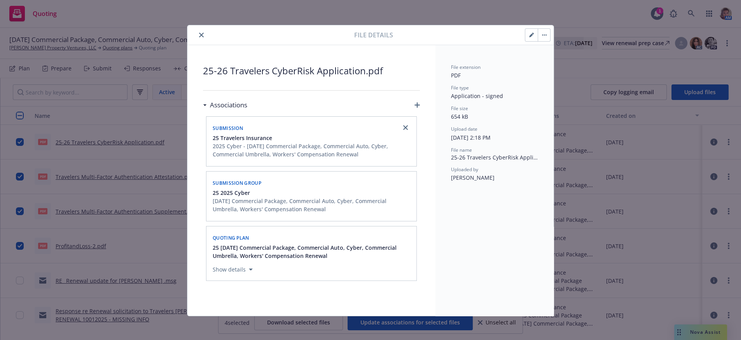 This screenshot has width=741, height=340. Describe the element at coordinates (242, 138) in the screenshot. I see `span: 25 Travelers Insurance` at that location.